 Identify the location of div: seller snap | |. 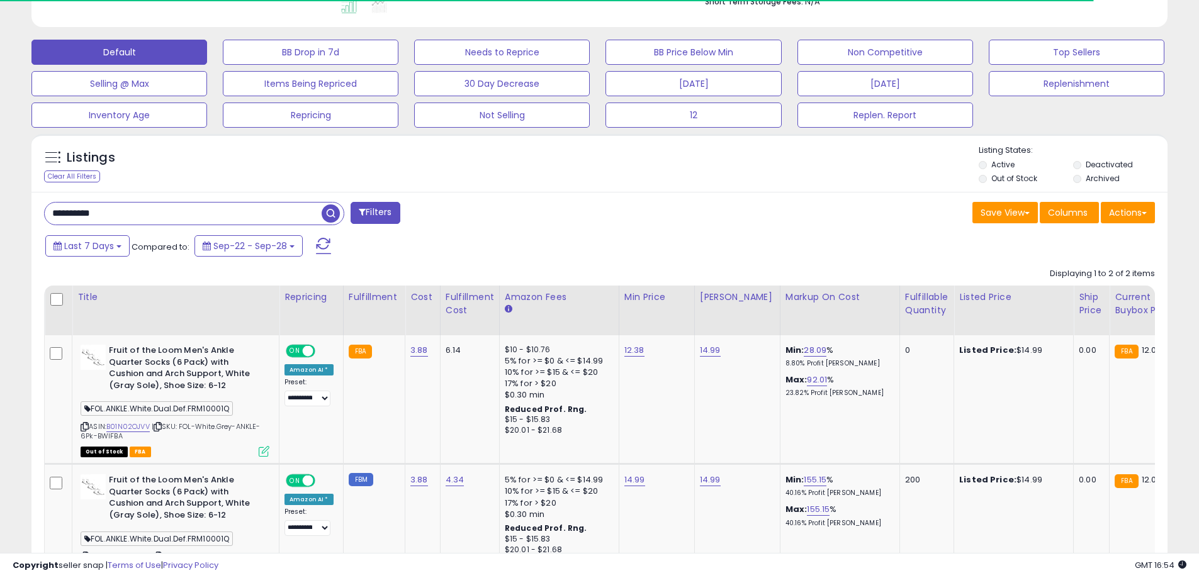
(115, 566).